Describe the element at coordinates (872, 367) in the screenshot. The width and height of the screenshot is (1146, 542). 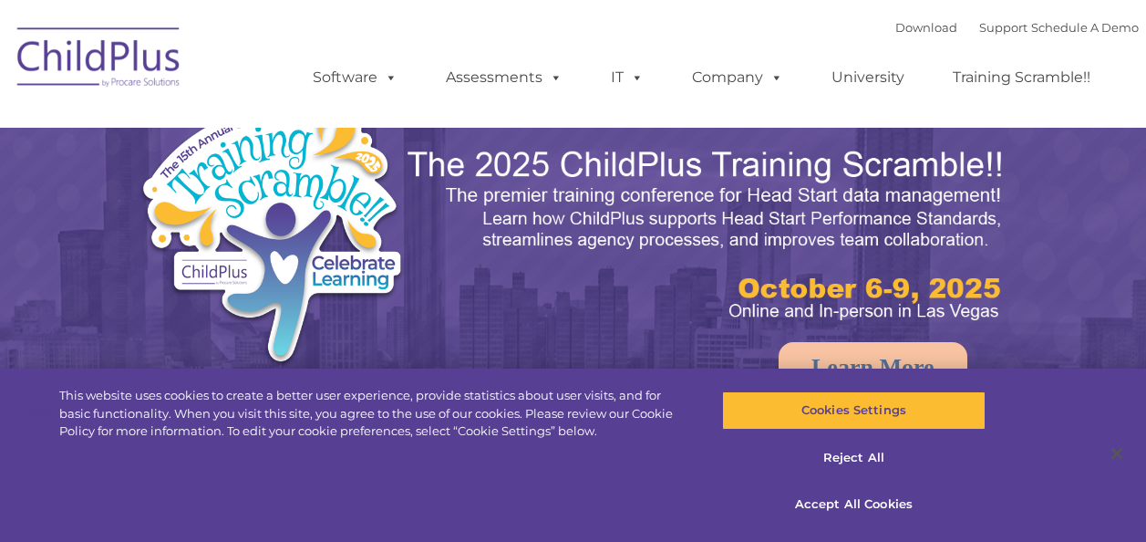
I see `a: Learn More` at that location.